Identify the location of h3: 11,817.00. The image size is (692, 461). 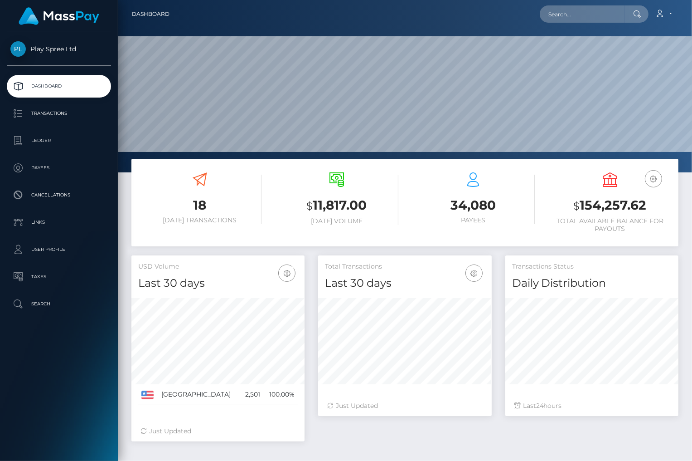
(337, 205).